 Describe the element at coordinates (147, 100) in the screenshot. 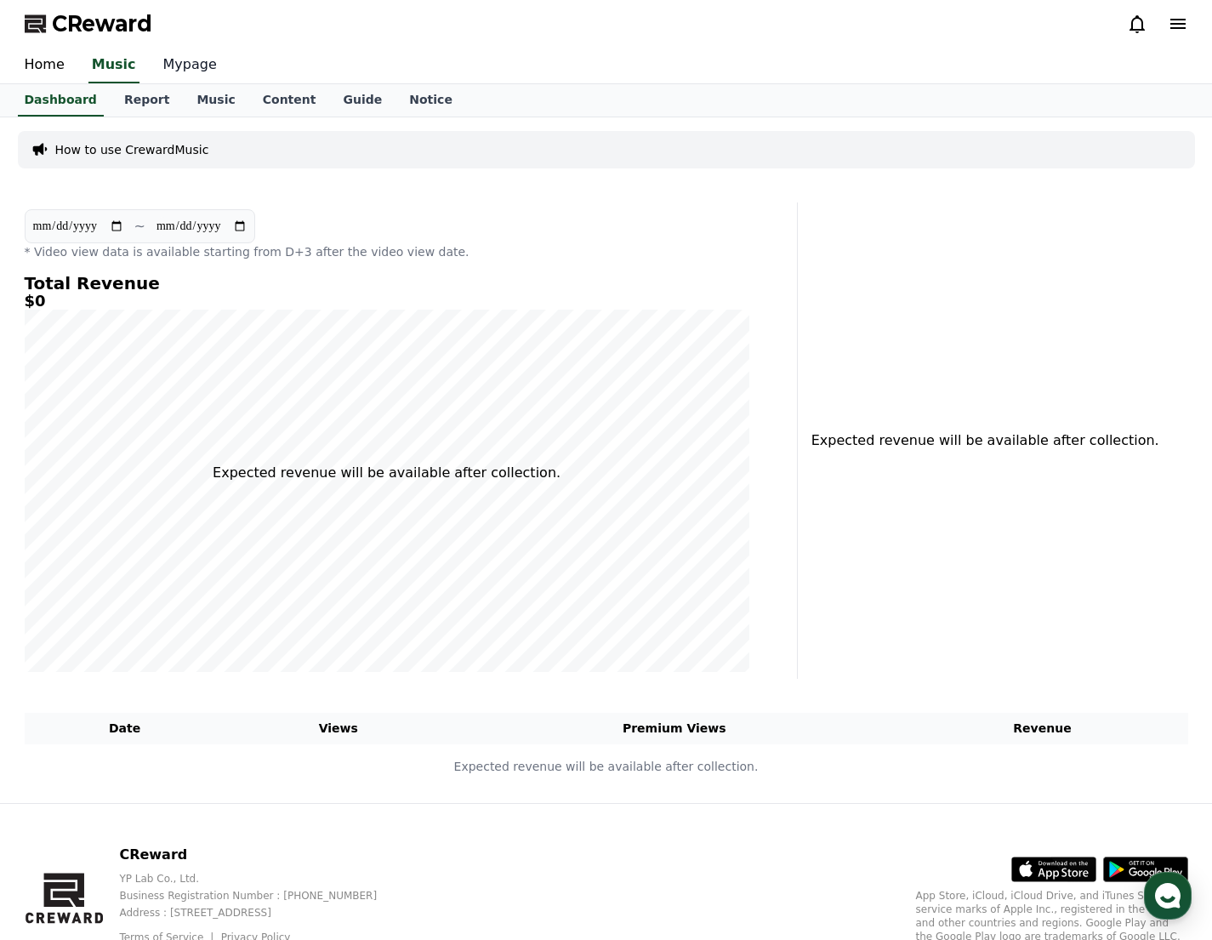

I see `a: Report` at that location.